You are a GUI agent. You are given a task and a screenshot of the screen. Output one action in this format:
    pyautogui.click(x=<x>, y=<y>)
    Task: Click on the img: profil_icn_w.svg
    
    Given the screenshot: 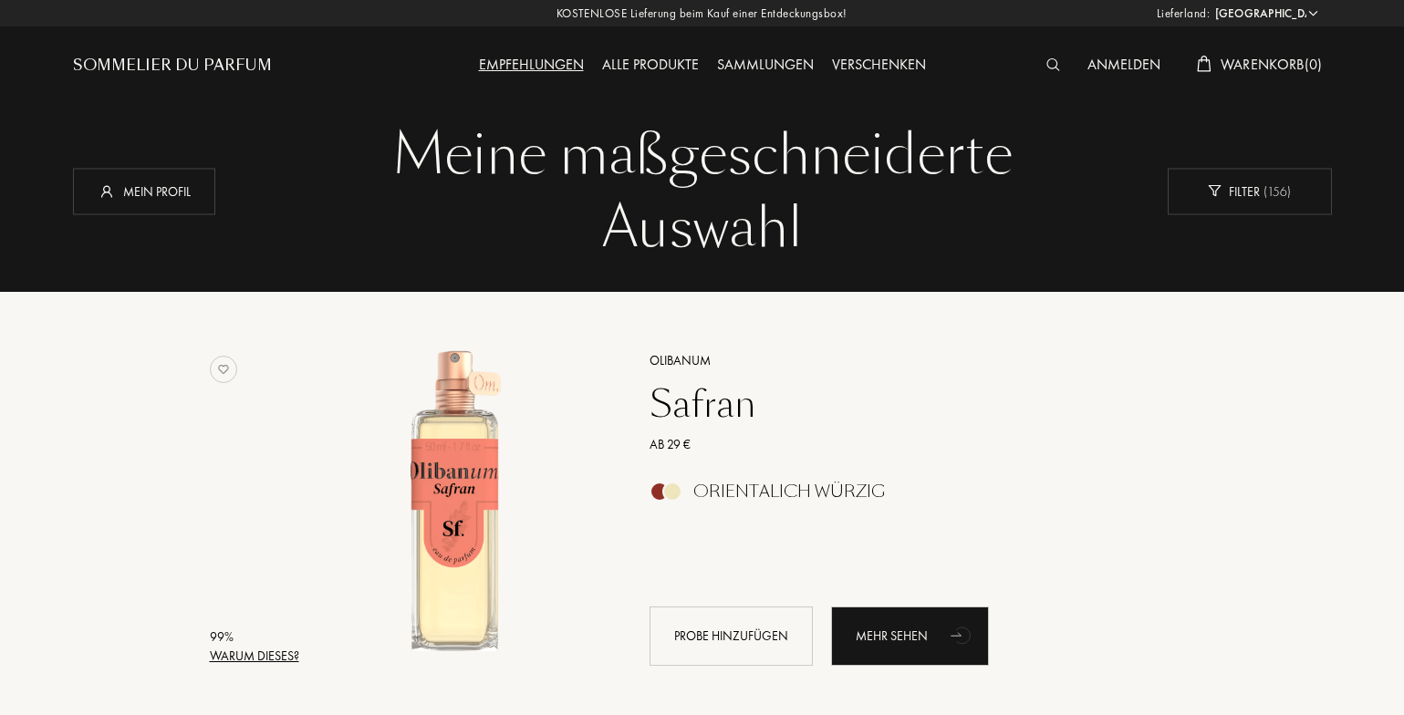 What is the action you would take?
    pyautogui.click(x=107, y=191)
    